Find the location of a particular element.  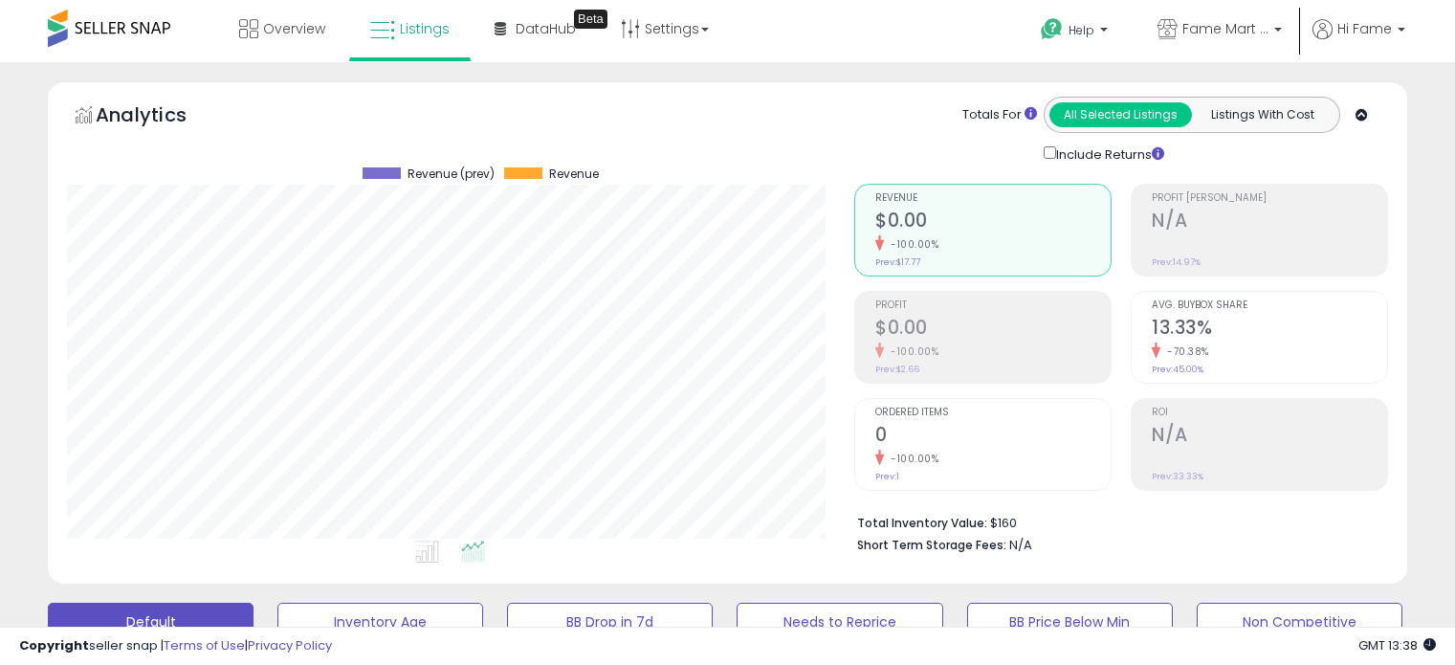

small: Prev: $2.66 is located at coordinates (897, 369).